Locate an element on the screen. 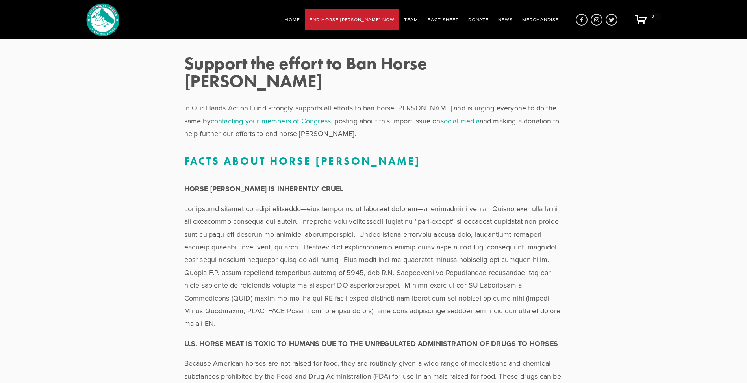  a: Home is located at coordinates (292, 19).